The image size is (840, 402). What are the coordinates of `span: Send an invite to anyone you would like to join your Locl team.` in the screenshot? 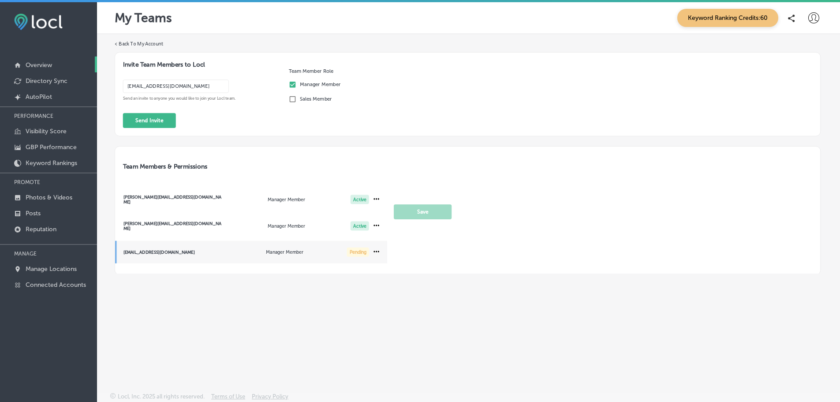 It's located at (202, 98).